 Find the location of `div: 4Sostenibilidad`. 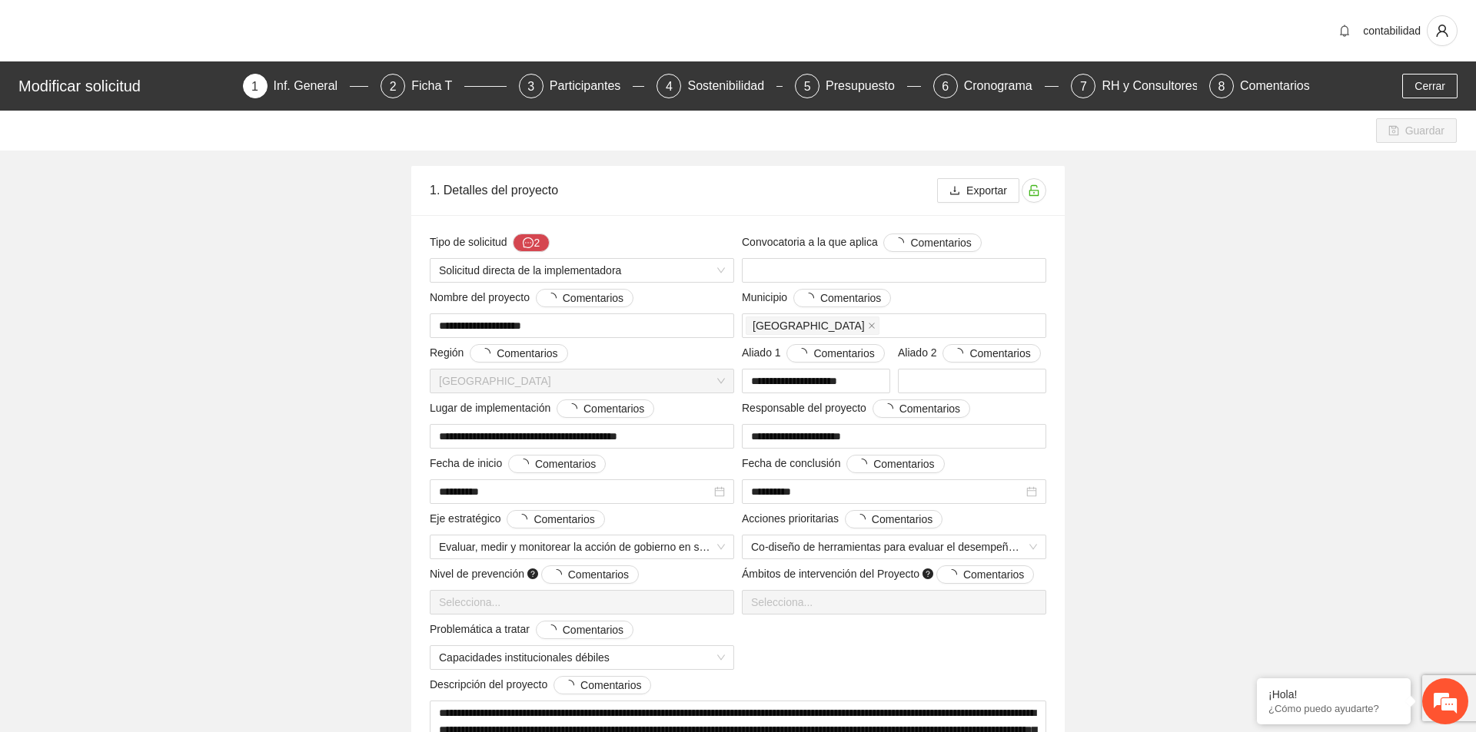

div: 4Sostenibilidad is located at coordinates (719, 86).